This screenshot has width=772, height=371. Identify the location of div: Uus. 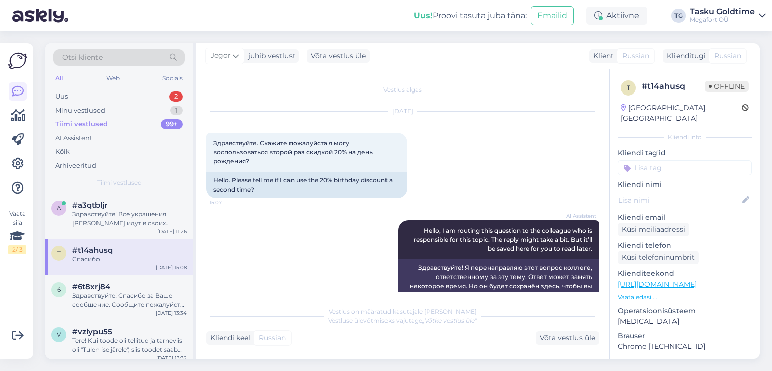
(61, 97).